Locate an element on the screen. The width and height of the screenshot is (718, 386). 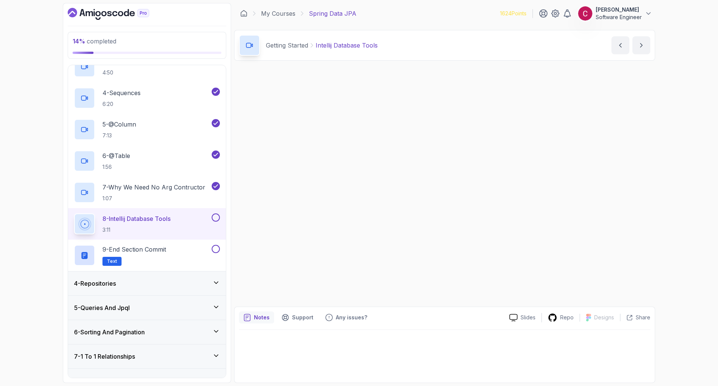
button: 3-Test Changes4:50 is located at coordinates (147, 67).